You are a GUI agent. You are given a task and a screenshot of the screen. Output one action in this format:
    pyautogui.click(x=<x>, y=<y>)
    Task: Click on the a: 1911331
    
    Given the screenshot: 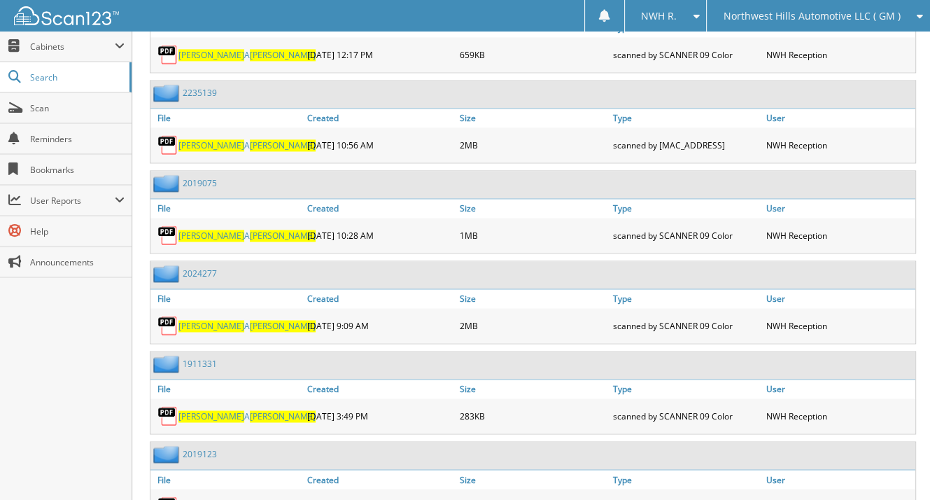 What is the action you would take?
    pyautogui.click(x=199, y=363)
    